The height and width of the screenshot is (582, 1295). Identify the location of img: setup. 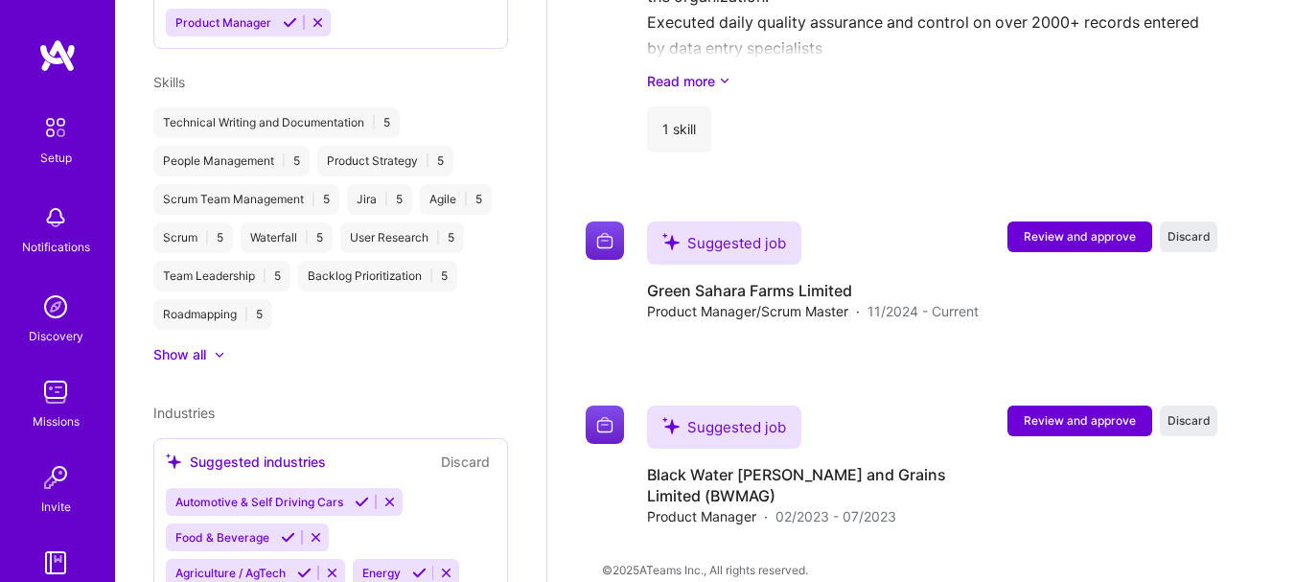
(56, 127).